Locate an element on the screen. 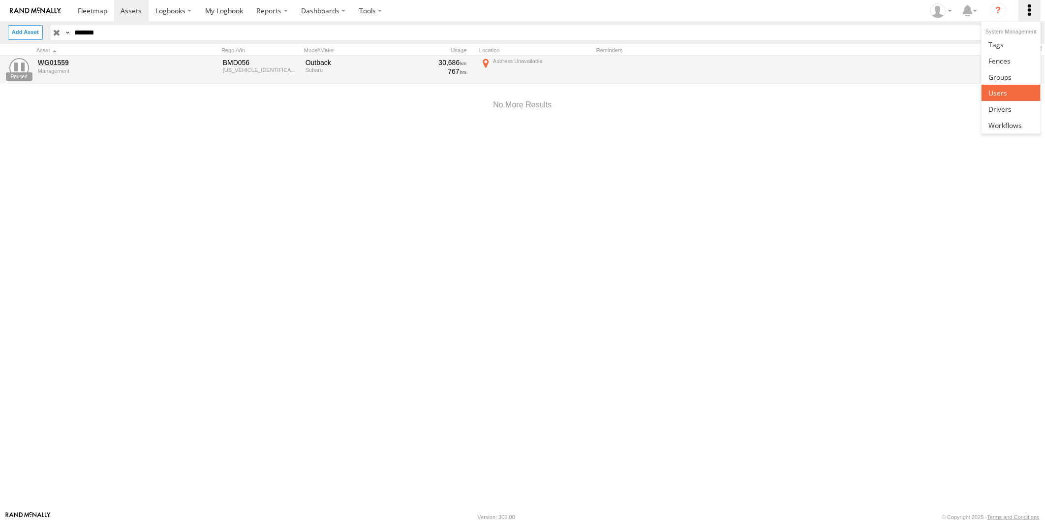 This screenshot has width=1045, height=522. a: Visit our Website is located at coordinates (28, 517).